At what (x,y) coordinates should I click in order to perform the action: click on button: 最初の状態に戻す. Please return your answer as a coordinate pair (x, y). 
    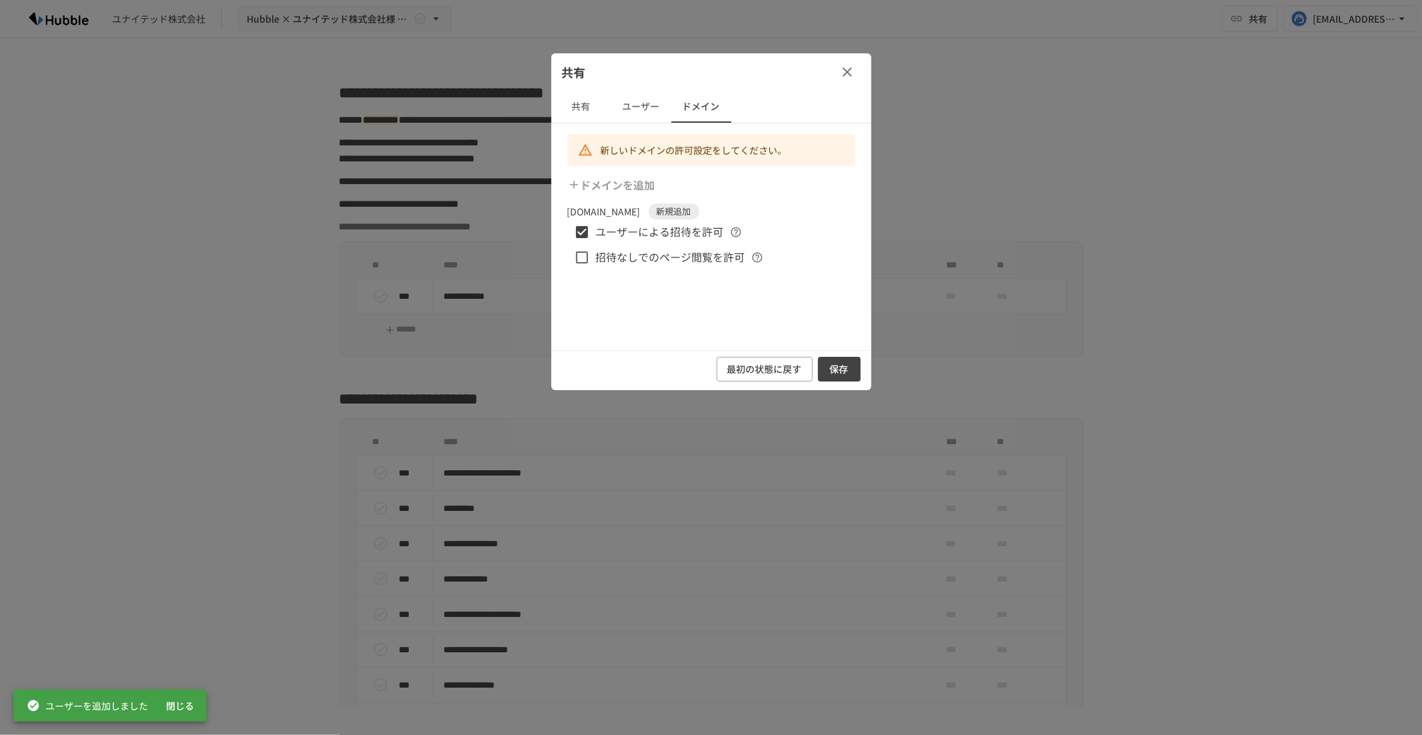
    Looking at the image, I should click on (765, 369).